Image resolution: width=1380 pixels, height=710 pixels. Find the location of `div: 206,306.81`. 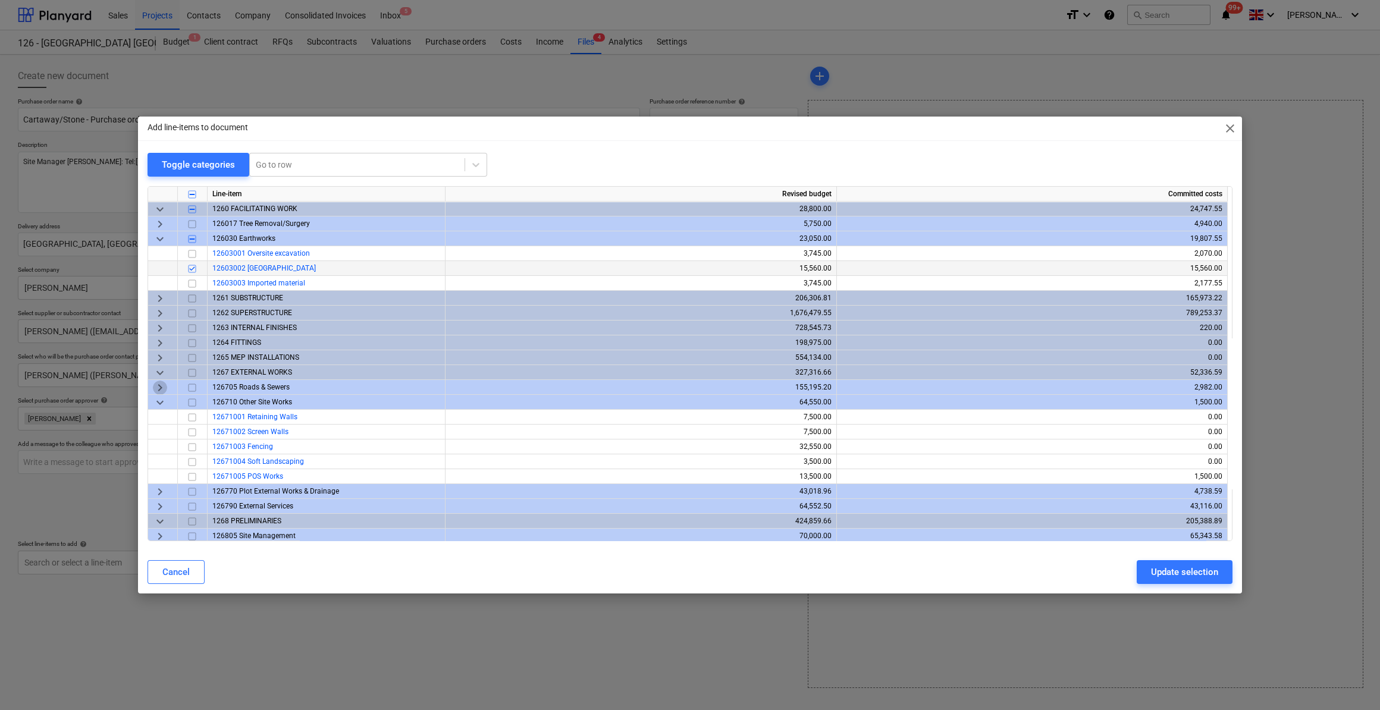

div: 206,306.81 is located at coordinates (641, 298).